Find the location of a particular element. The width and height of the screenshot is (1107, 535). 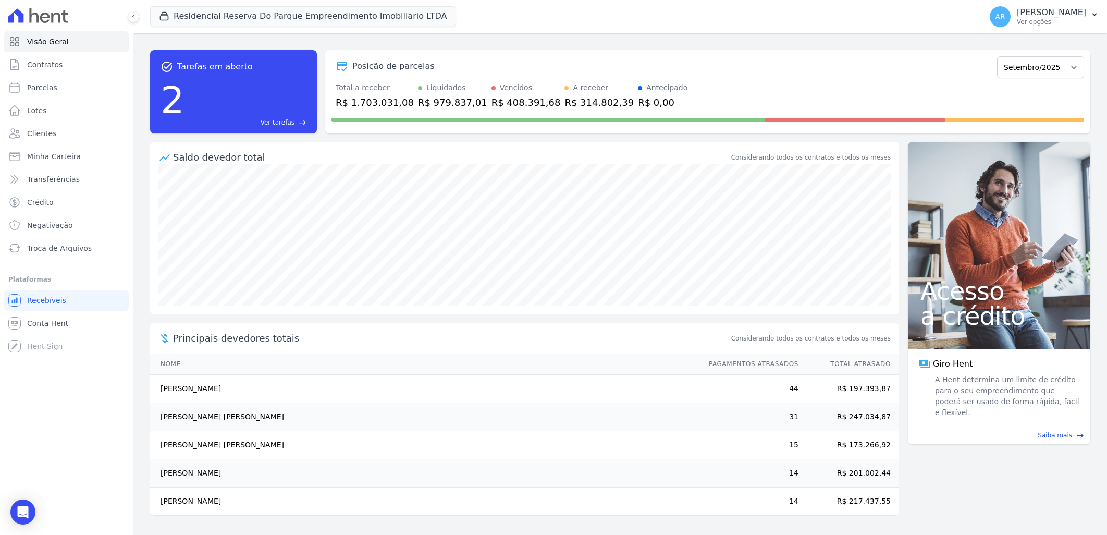

div: R$ 1.703.031,08 is located at coordinates (375, 102).